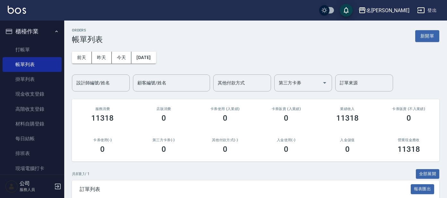 This screenshot has height=198, width=447. Describe the element at coordinates (32, 79) in the screenshot. I see `a: 掛單列表` at that location.